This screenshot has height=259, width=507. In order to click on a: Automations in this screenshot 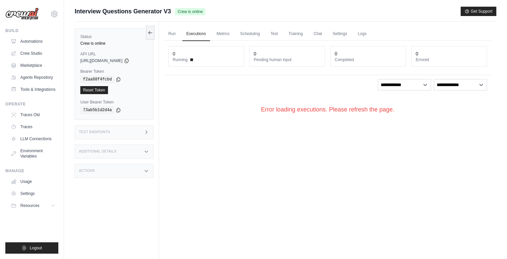, I will do `click(33, 41)`.